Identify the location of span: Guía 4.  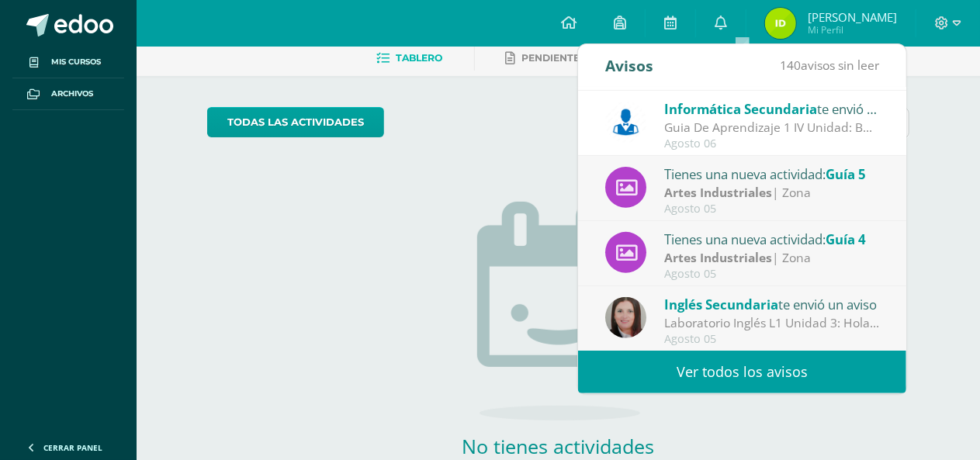
(845, 239).